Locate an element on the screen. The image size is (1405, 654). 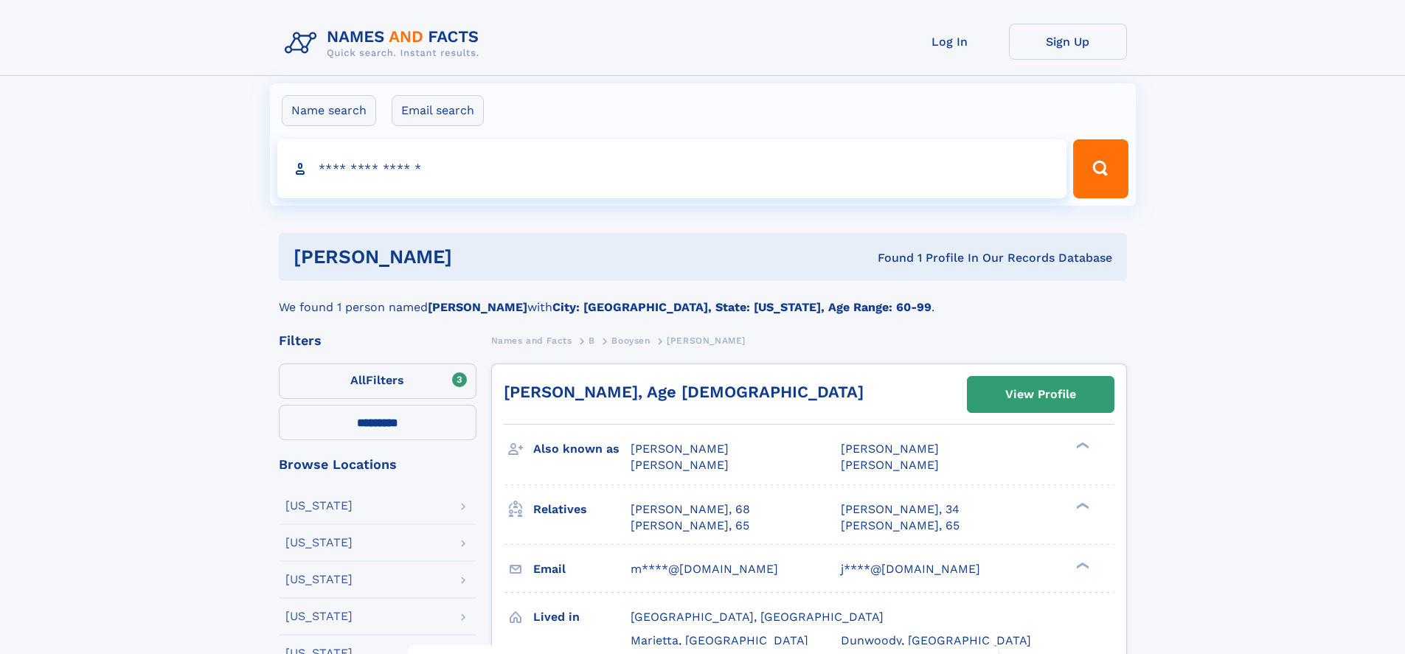
input: search input is located at coordinates (672, 169).